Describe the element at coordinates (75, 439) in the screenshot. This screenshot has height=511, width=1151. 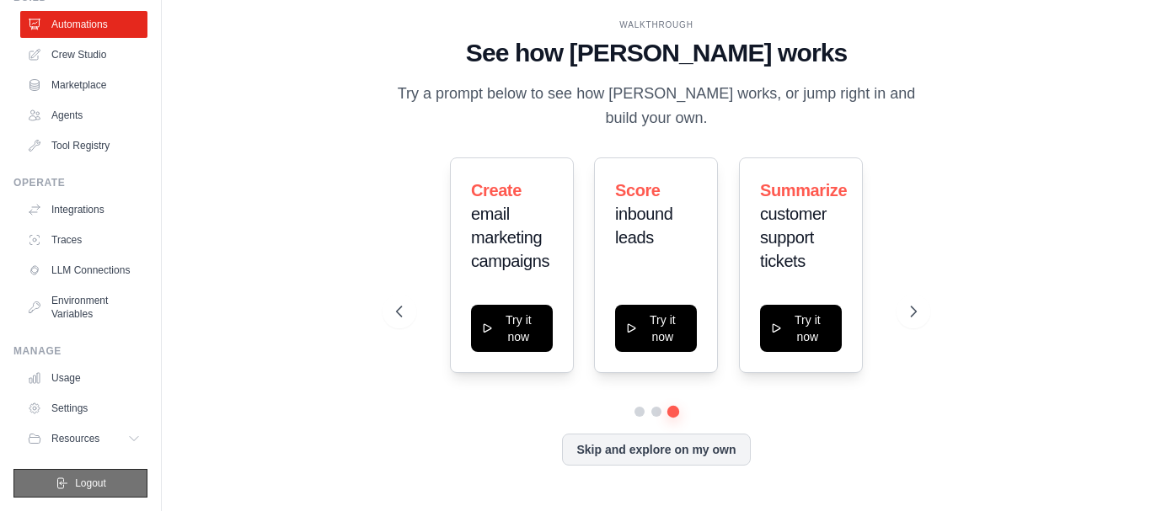
I see `span: Resources` at that location.